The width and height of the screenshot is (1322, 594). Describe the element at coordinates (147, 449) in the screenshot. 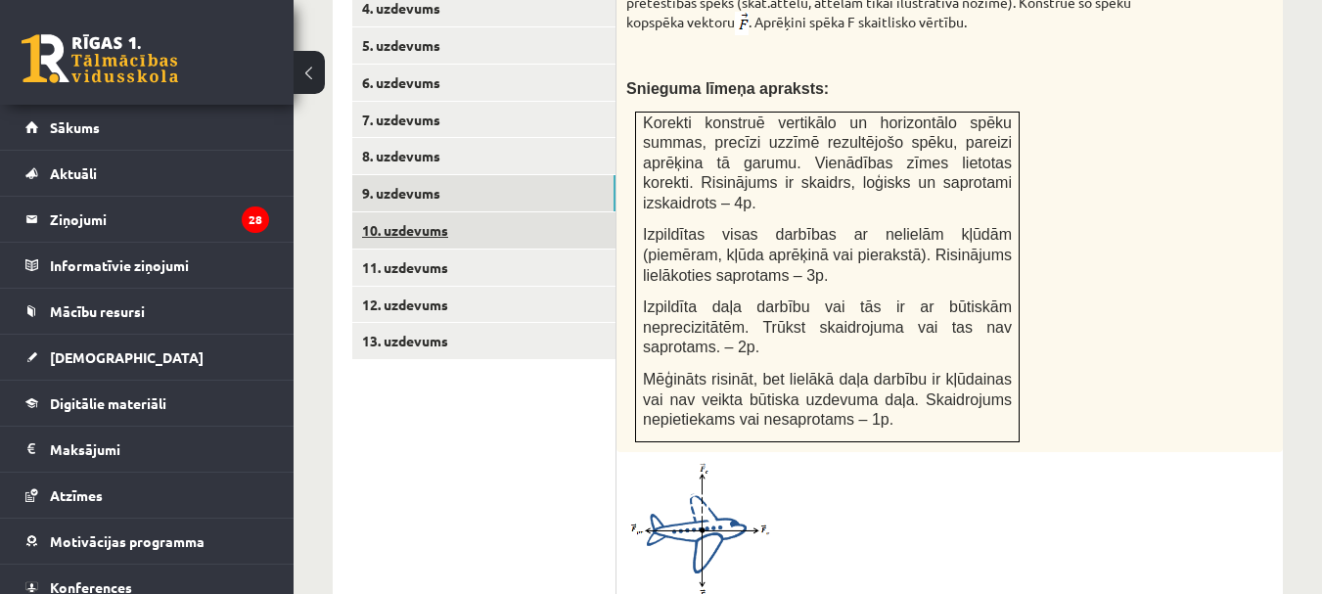

I see `a: Maksājumi` at that location.